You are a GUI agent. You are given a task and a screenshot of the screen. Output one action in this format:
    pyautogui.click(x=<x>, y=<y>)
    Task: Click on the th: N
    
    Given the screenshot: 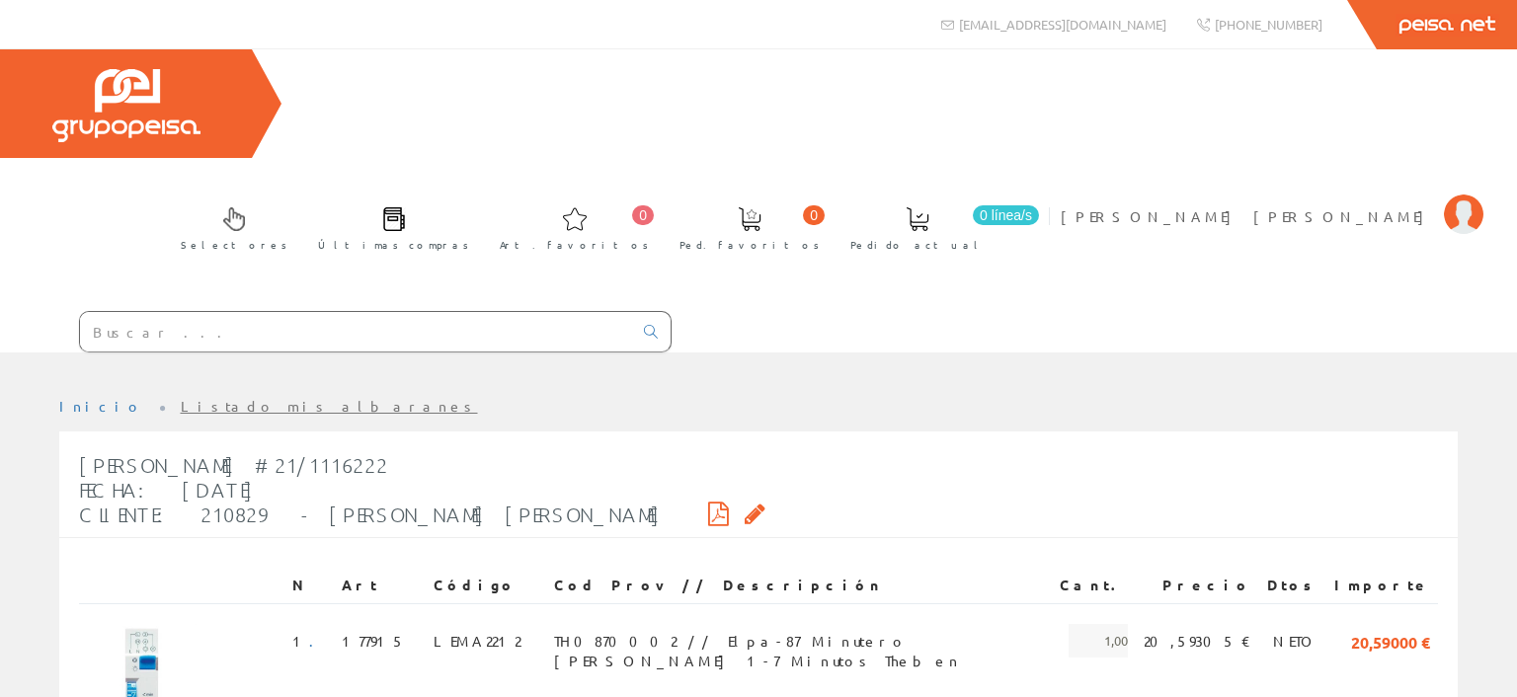 What is the action you would take?
    pyautogui.click(x=309, y=586)
    